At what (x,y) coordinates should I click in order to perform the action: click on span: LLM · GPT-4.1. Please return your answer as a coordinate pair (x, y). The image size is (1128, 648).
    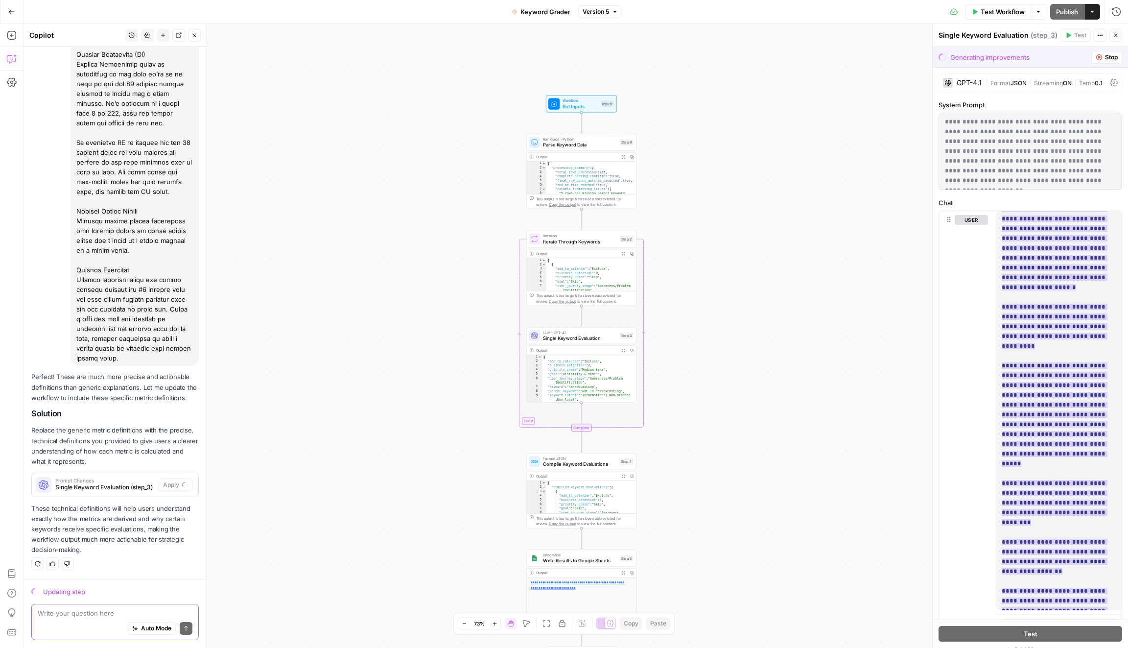
    Looking at the image, I should click on (580, 332).